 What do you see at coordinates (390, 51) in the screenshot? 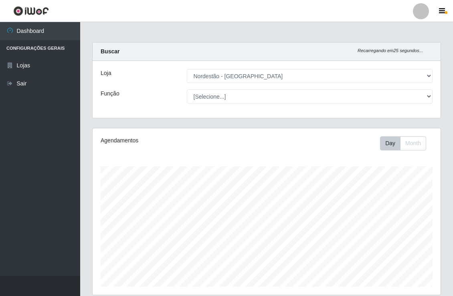
I see `i: Recarregando em 25 segundos...` at bounding box center [390, 51].